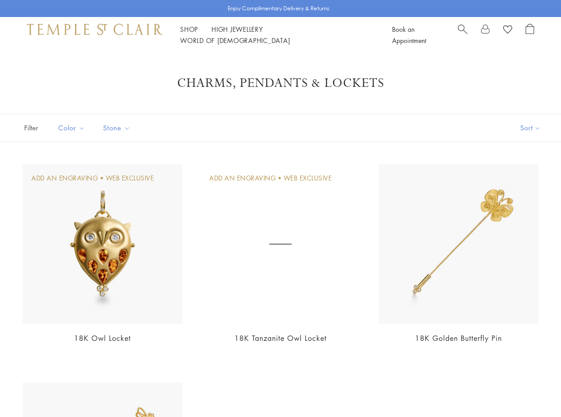 Image resolution: width=561 pixels, height=417 pixels. I want to click on a: Search, so click(462, 35).